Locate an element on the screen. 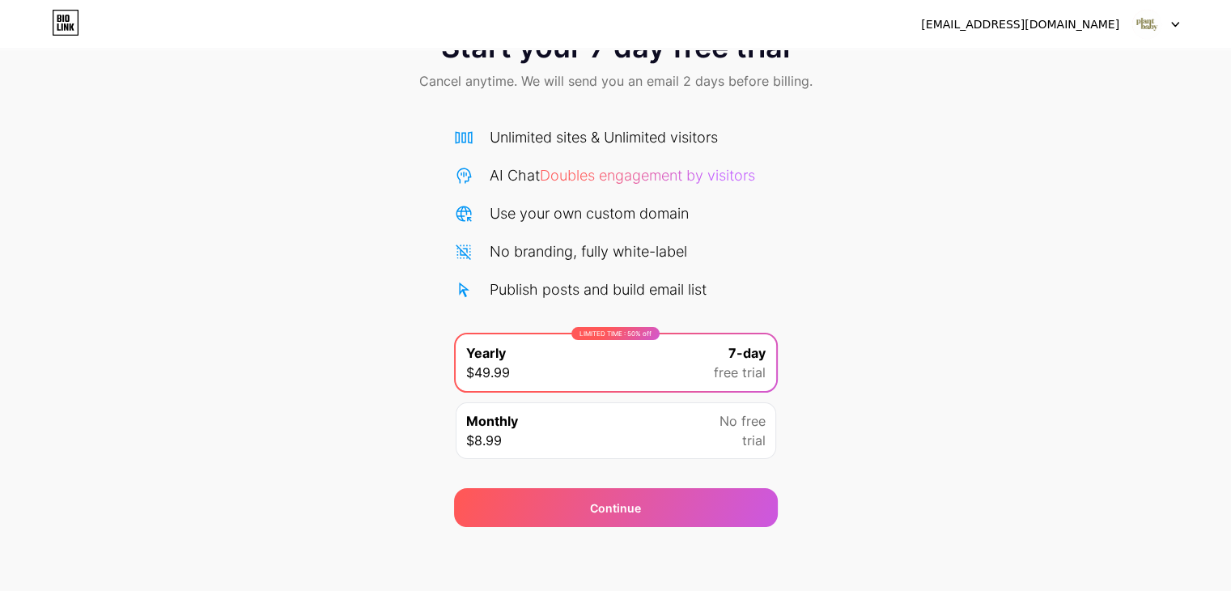 This screenshot has width=1231, height=591. span: Yearly is located at coordinates (486, 353).